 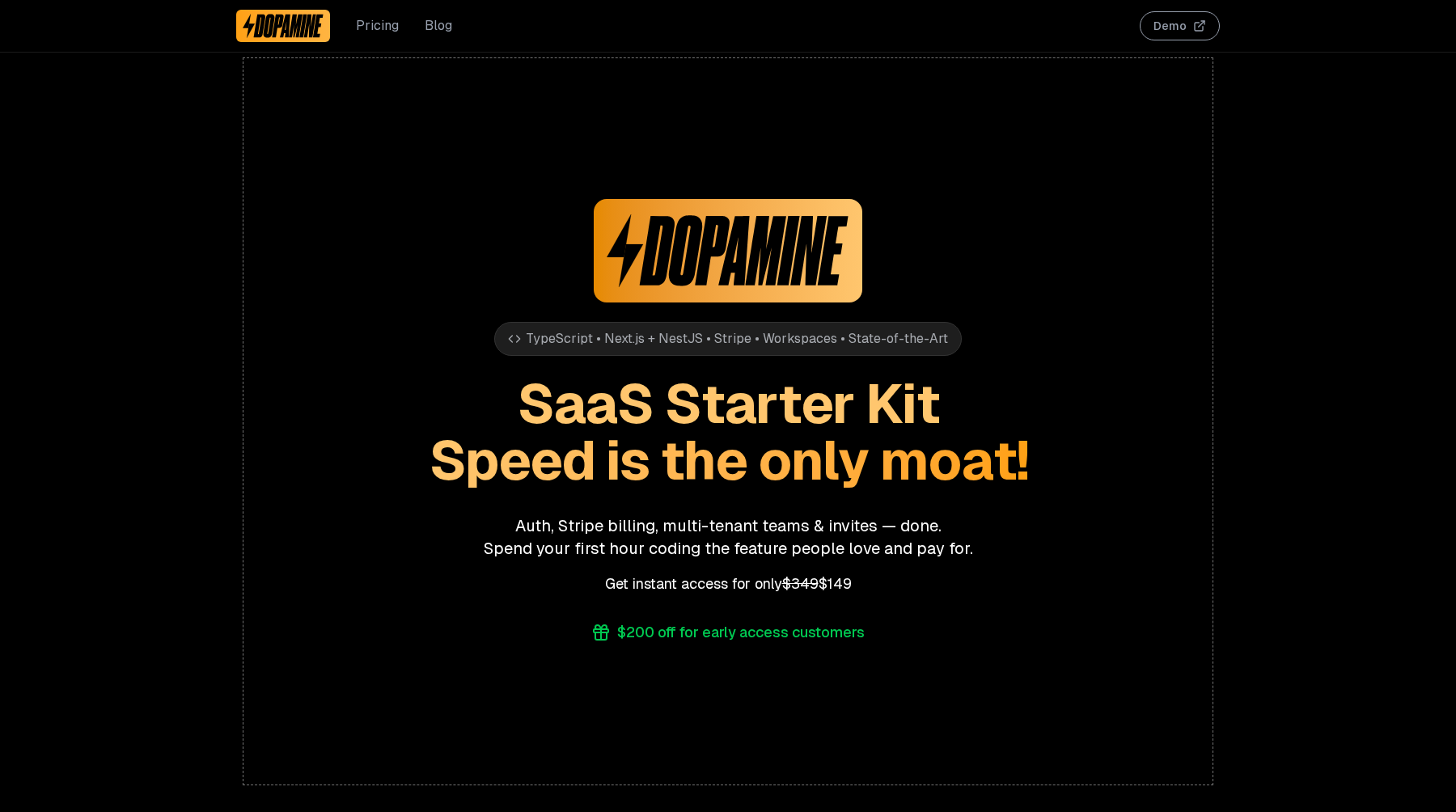 I want to click on span: $349, so click(x=800, y=584).